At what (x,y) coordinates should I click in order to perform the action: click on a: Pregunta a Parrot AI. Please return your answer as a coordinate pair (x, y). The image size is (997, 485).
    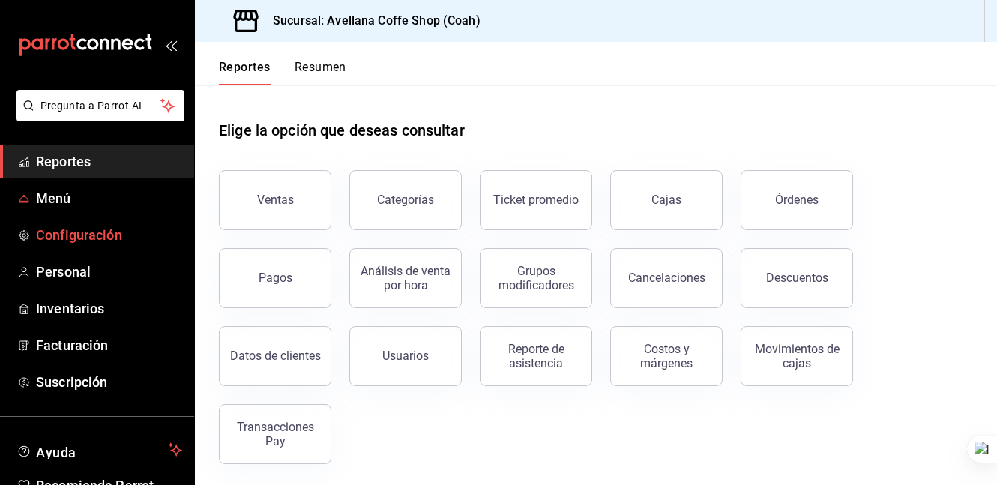
    Looking at the image, I should click on (97, 116).